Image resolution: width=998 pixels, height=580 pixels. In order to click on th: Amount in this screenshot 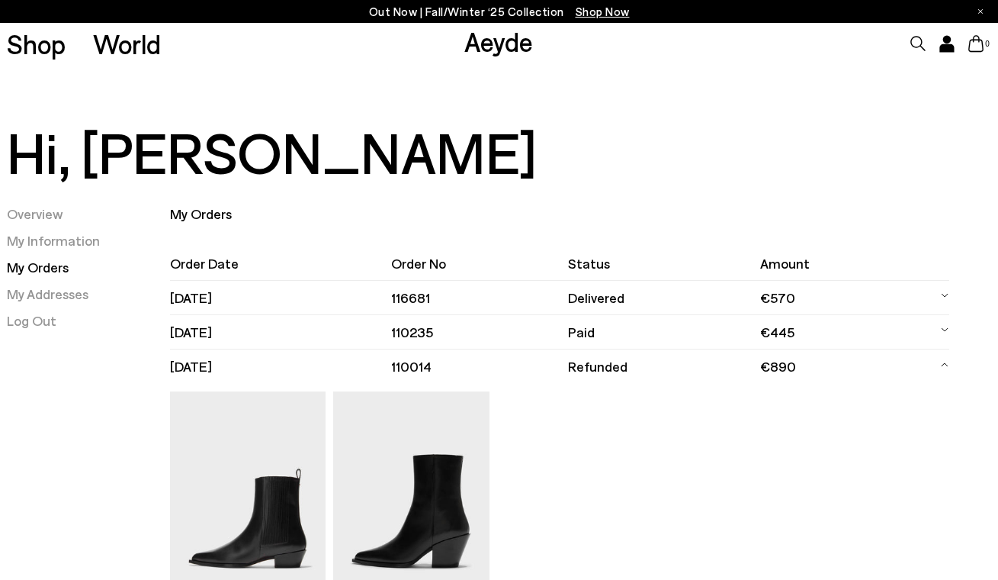, I will do `click(841, 263)`.